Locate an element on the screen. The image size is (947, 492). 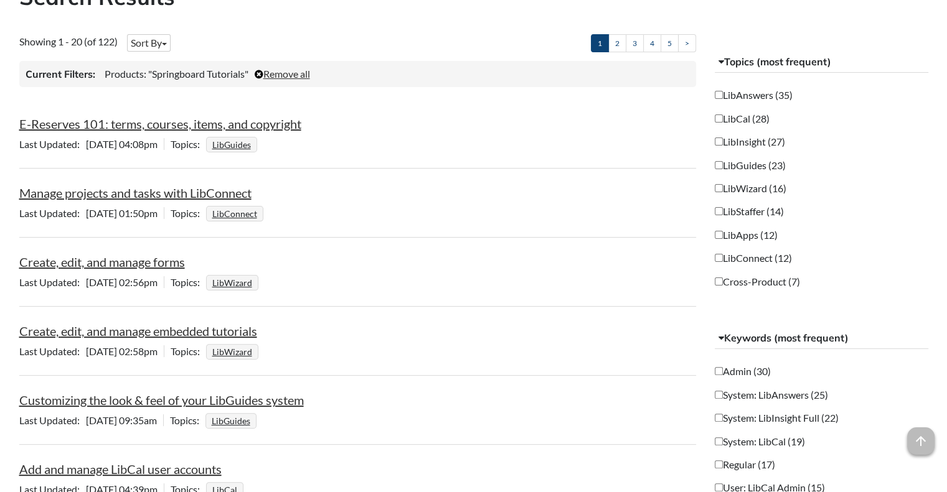
a: 1 is located at coordinates (599, 43).